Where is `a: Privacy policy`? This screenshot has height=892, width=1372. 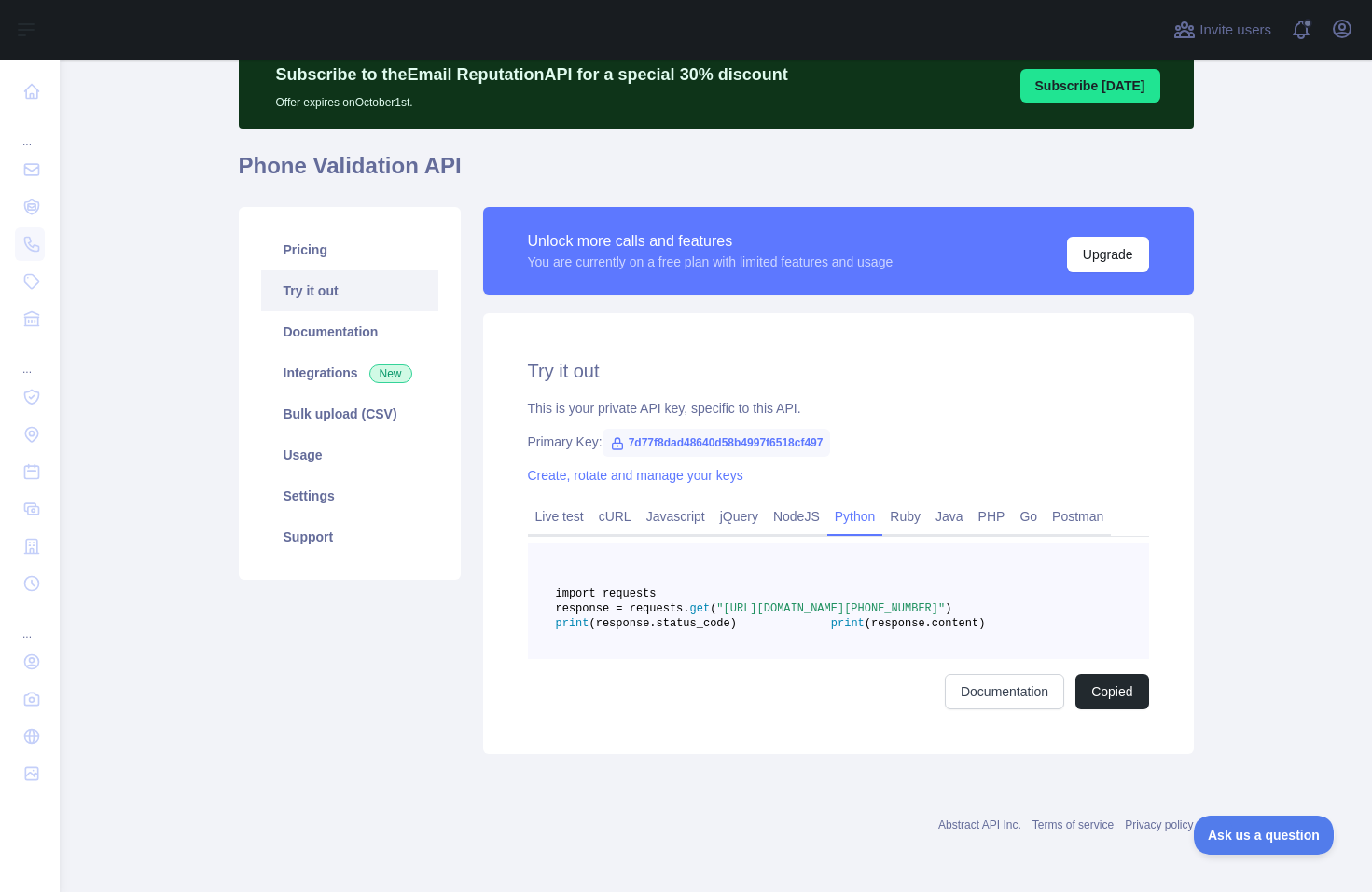 a: Privacy policy is located at coordinates (1158, 825).